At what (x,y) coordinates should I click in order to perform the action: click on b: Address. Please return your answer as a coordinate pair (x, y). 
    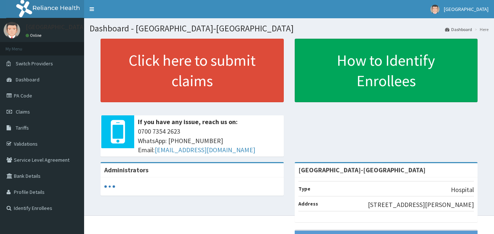
    Looking at the image, I should click on (308, 204).